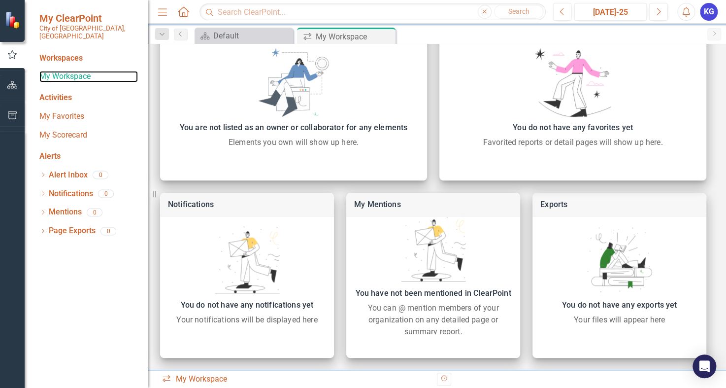 Image resolution: width=726 pixels, height=388 pixels. I want to click on span: My ClearPoint, so click(89, 18).